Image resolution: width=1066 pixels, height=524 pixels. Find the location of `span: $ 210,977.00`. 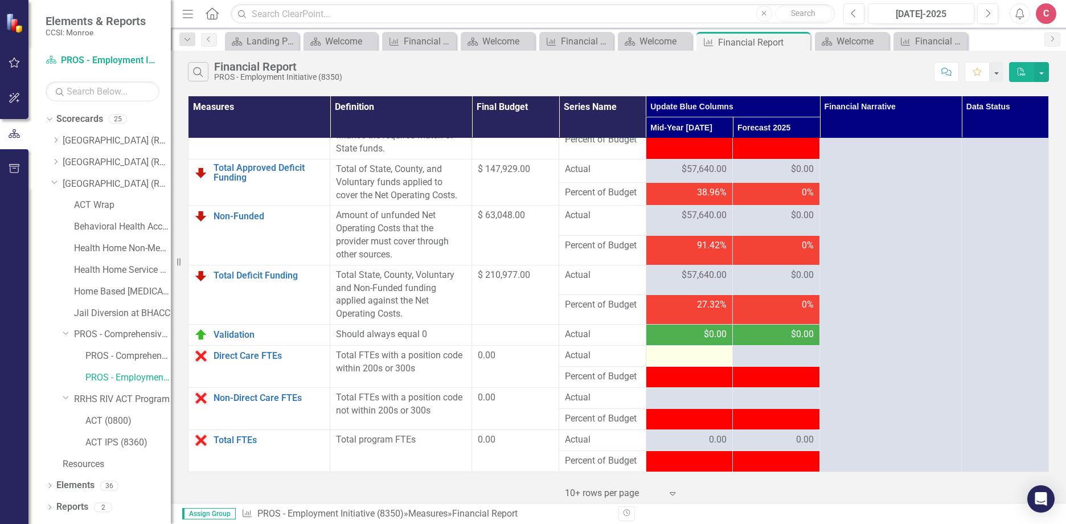

span: $ 210,977.00 is located at coordinates (504, 274).